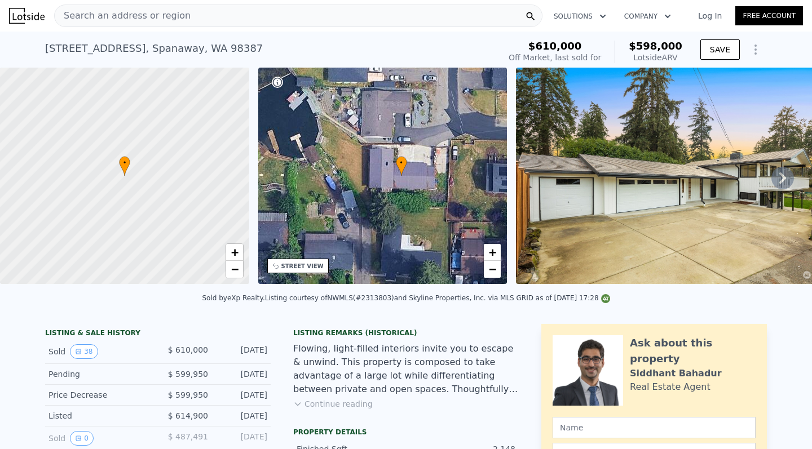  Describe the element at coordinates (188, 416) in the screenshot. I see `span: $ 614,900` at that location.